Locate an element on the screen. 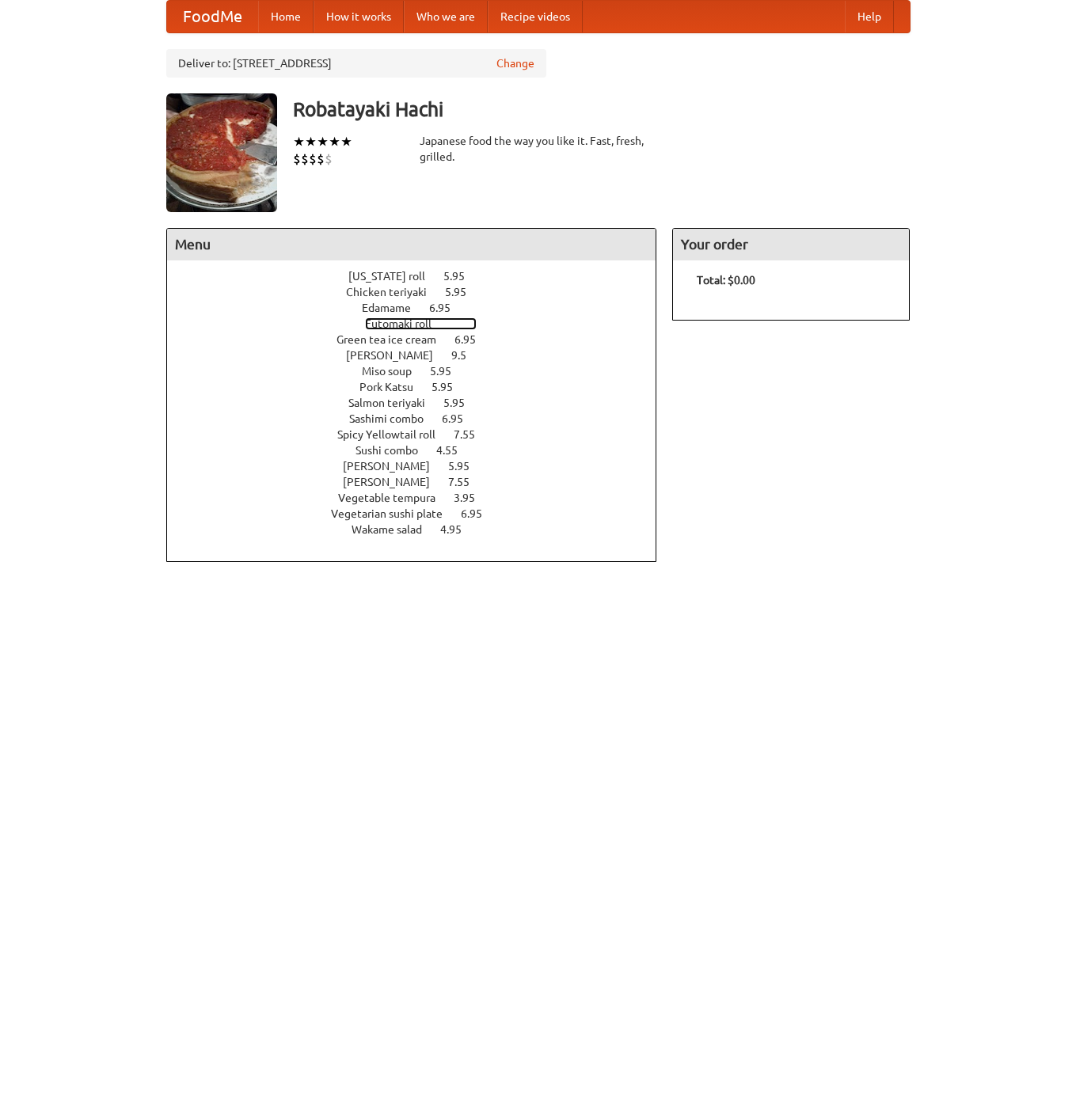  div: Japanese food the way you like it. Fast, fresh, grilled. is located at coordinates (538, 149).